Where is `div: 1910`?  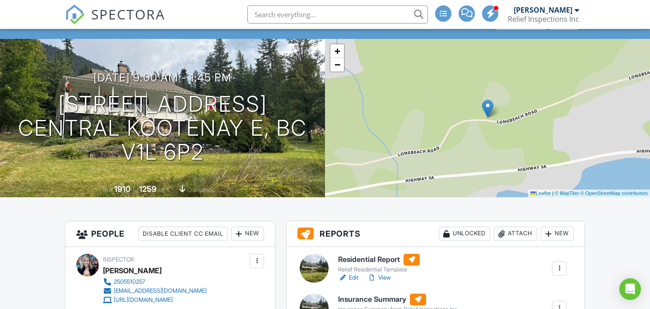
div: 1910 is located at coordinates (122, 188).